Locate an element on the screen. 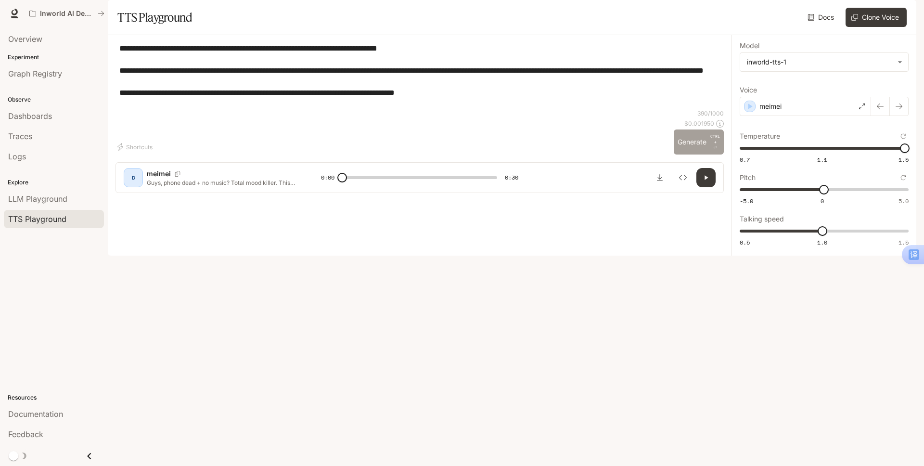  span: 0 is located at coordinates (822, 201).